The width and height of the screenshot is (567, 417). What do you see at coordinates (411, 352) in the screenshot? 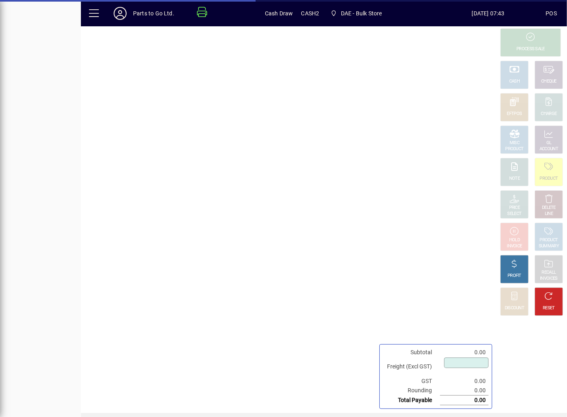
I see `td: Subtotal` at bounding box center [411, 352].